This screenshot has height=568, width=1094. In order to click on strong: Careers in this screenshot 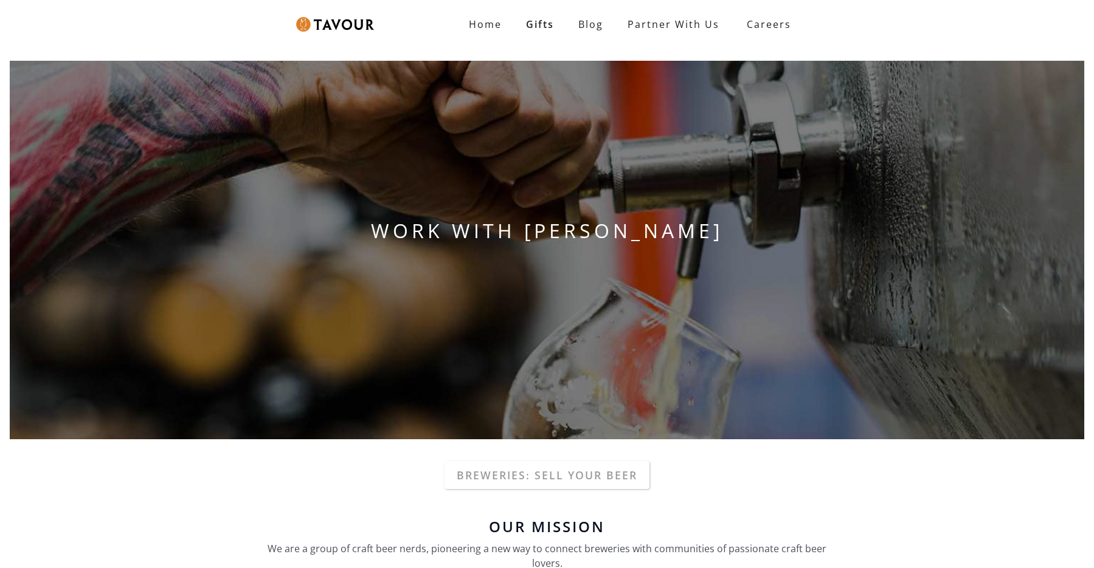, I will do `click(768, 24)`.